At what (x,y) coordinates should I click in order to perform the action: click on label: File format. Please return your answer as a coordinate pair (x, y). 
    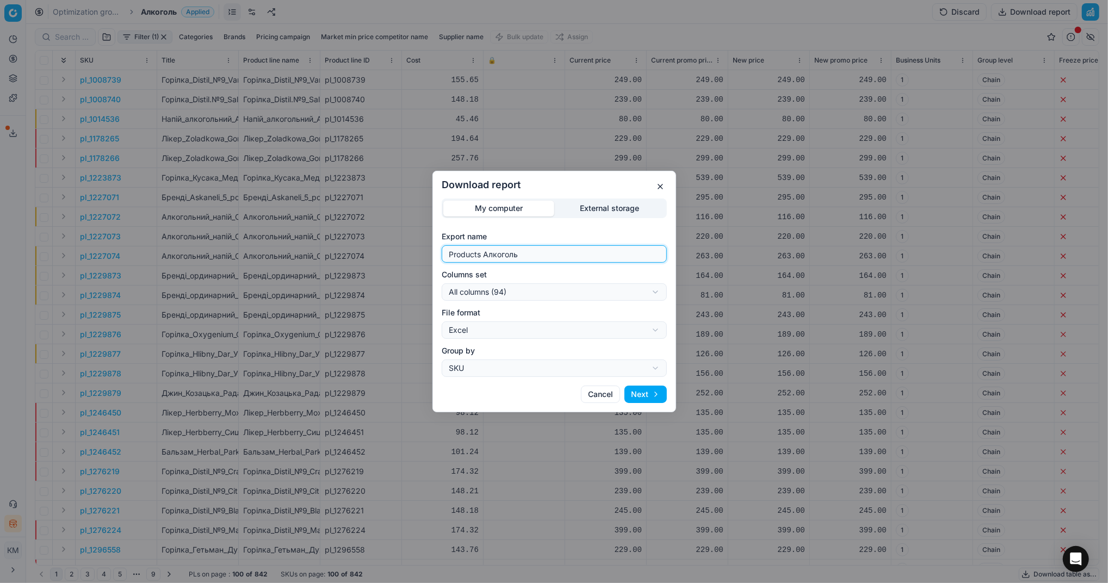
    Looking at the image, I should click on (554, 313).